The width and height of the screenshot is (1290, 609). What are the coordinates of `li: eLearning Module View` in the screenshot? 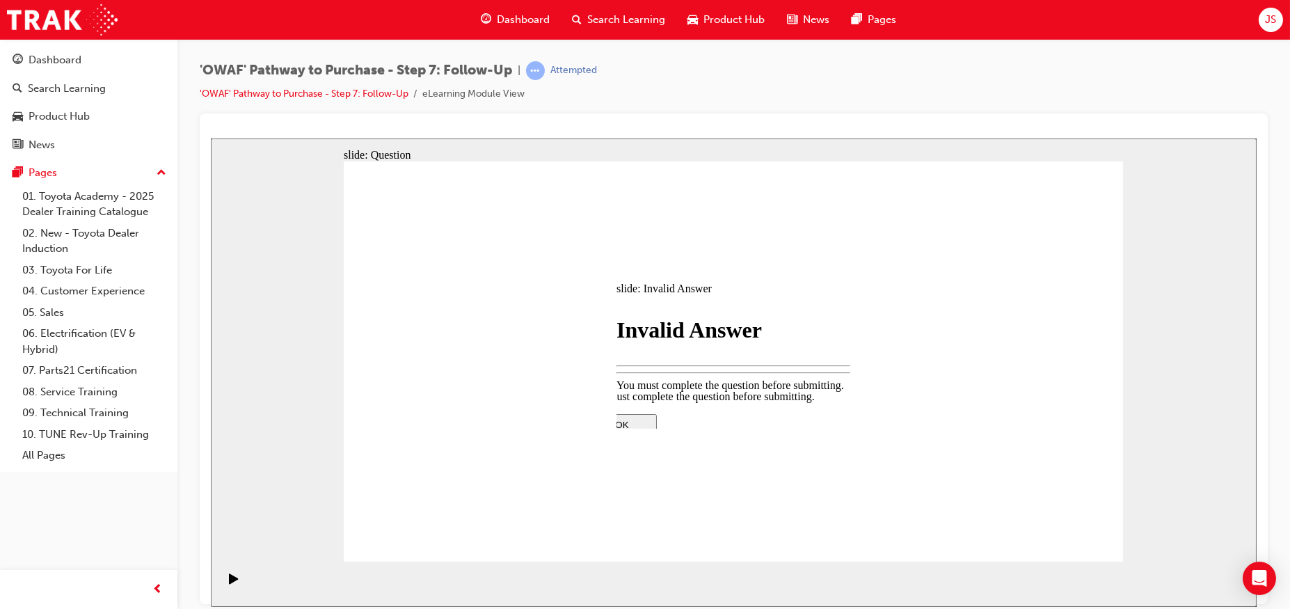 It's located at (473, 94).